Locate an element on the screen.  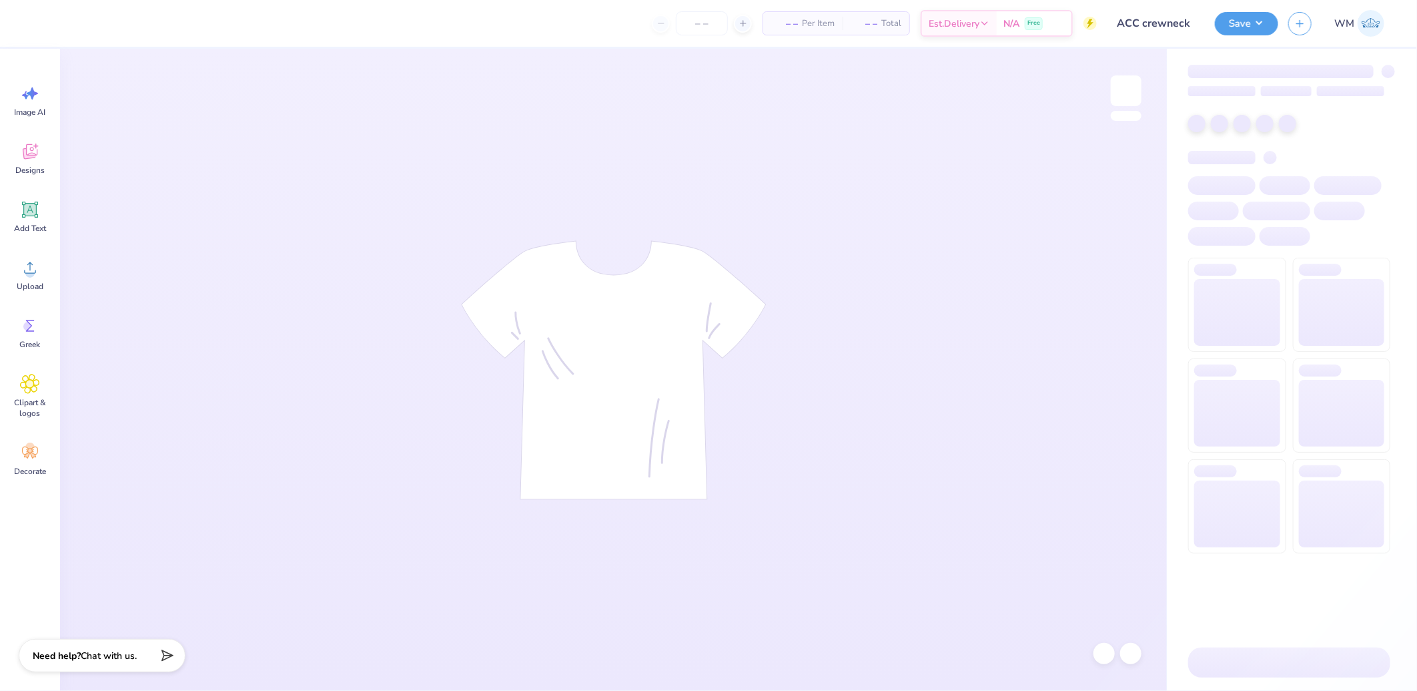
button: Save is located at coordinates (1247, 23).